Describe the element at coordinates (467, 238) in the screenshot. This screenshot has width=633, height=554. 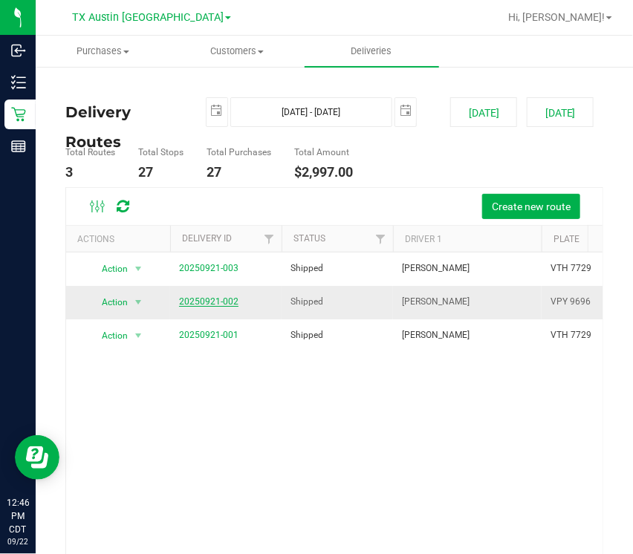
I see `th: Driver 1` at that location.